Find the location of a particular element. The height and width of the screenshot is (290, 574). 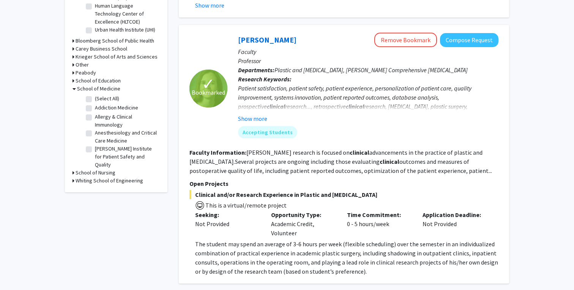

b: Departments: is located at coordinates (256, 70).